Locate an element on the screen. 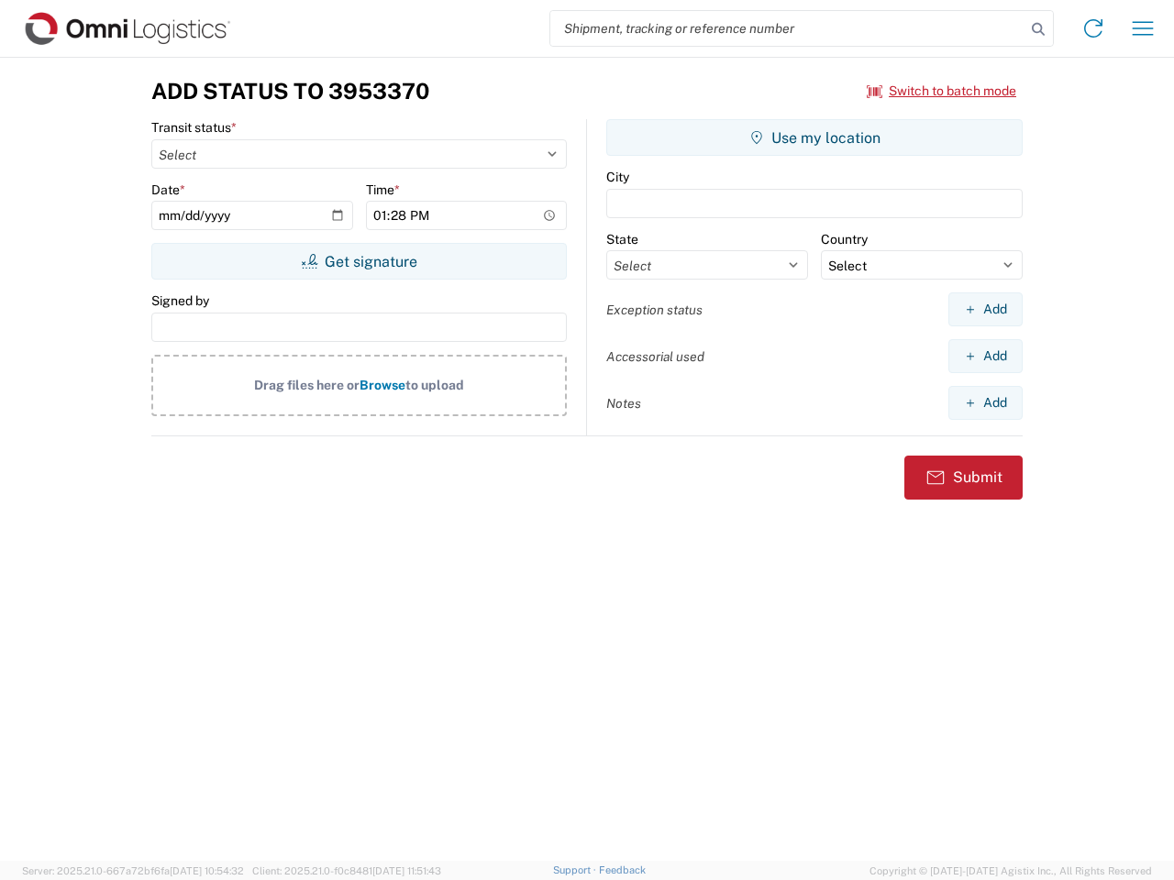  input: Shipment, tracking or reference number is located at coordinates (788, 28).